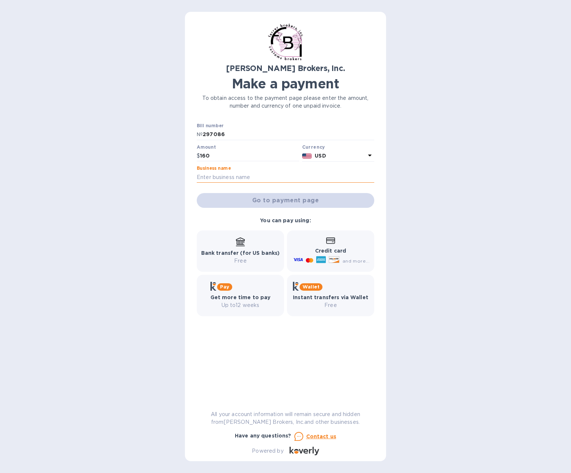 This screenshot has width=571, height=473. What do you see at coordinates (311, 287) in the screenshot?
I see `b: Wallet` at bounding box center [311, 287].